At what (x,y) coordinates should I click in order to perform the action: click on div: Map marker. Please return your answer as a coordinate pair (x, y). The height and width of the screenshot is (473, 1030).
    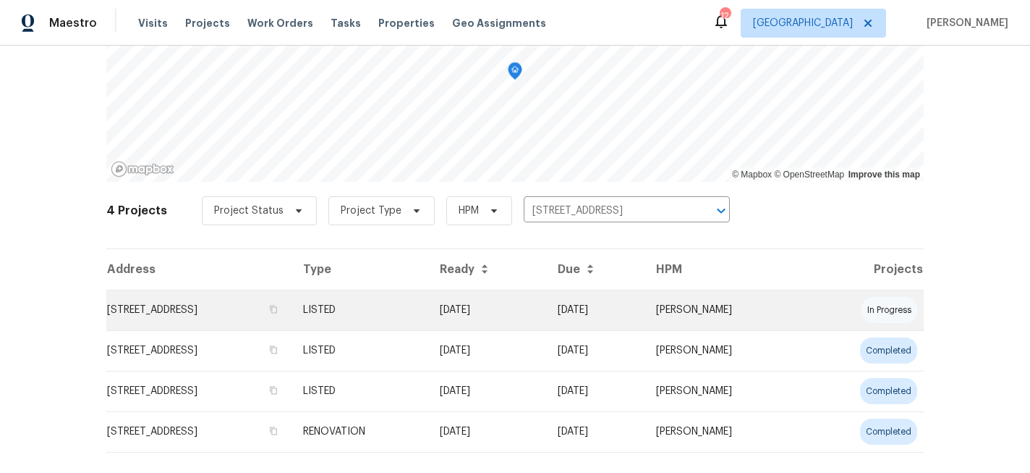
    Looking at the image, I should click on (515, 73).